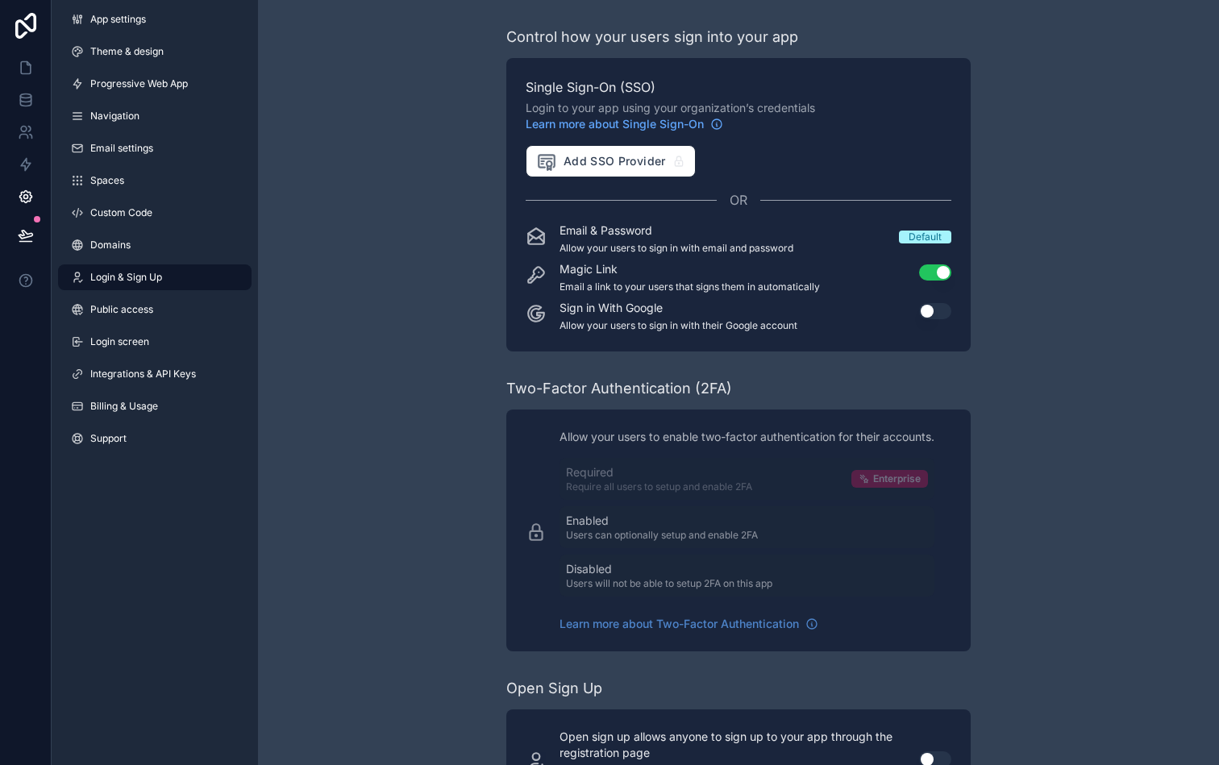  Describe the element at coordinates (739, 87) in the screenshot. I see `span: Single Sign-On (SSO)` at that location.